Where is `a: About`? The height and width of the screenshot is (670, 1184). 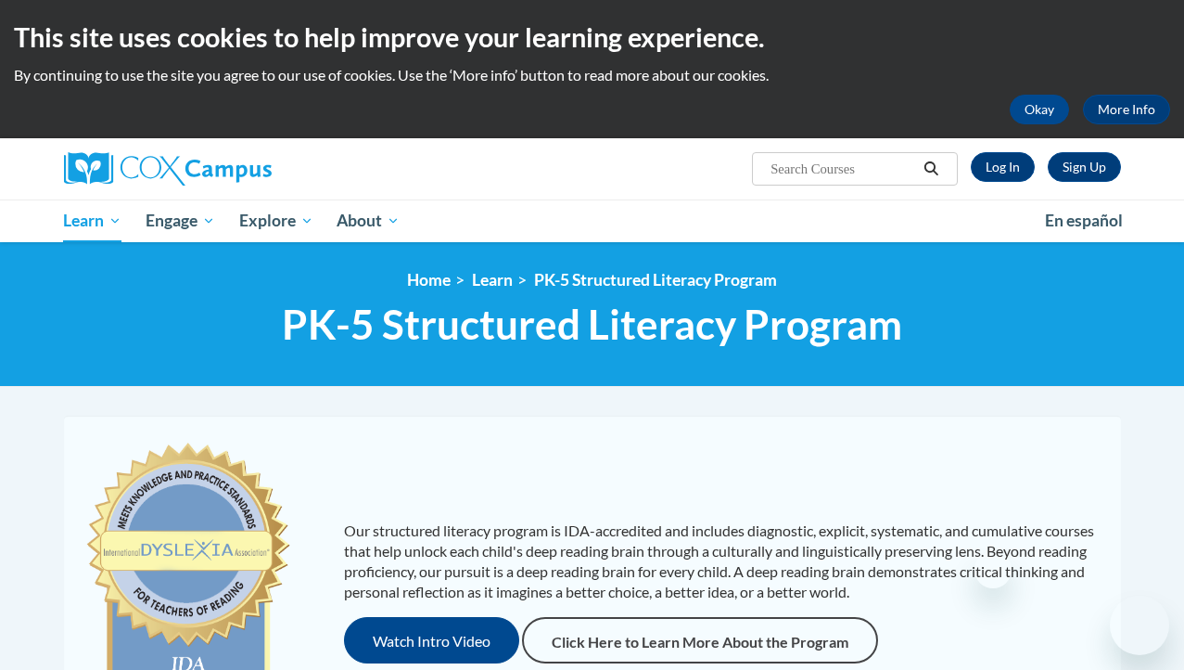
a: About is located at coordinates (368, 221).